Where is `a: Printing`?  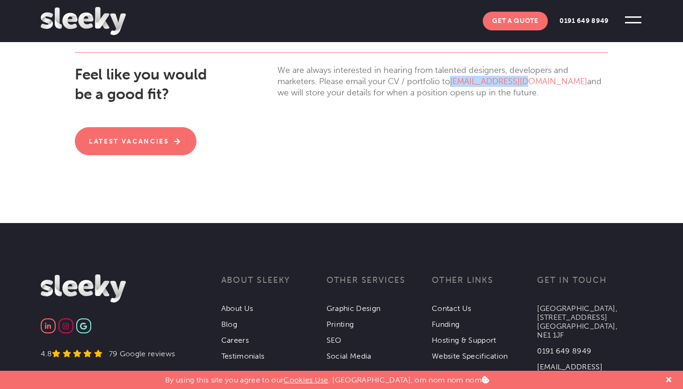
a: Printing is located at coordinates (340, 324).